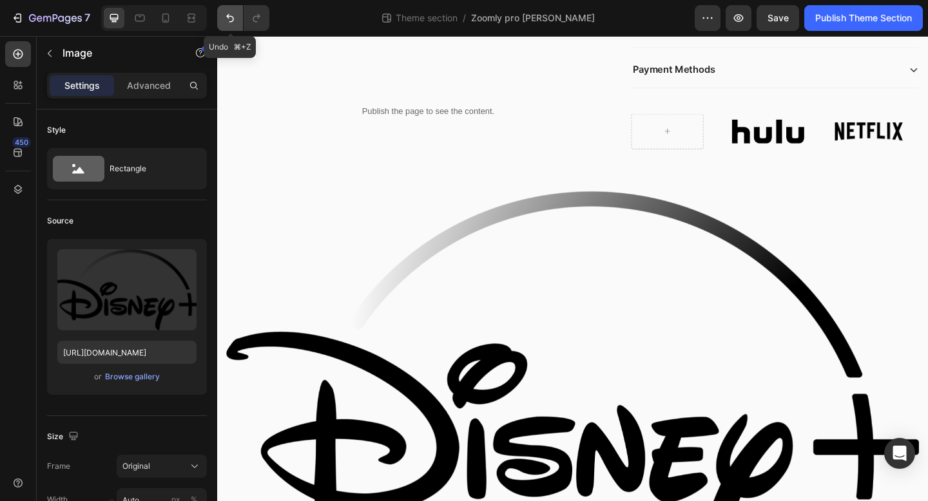 This screenshot has width=928, height=501. Describe the element at coordinates (50, 18) in the screenshot. I see `button: 7` at that location.